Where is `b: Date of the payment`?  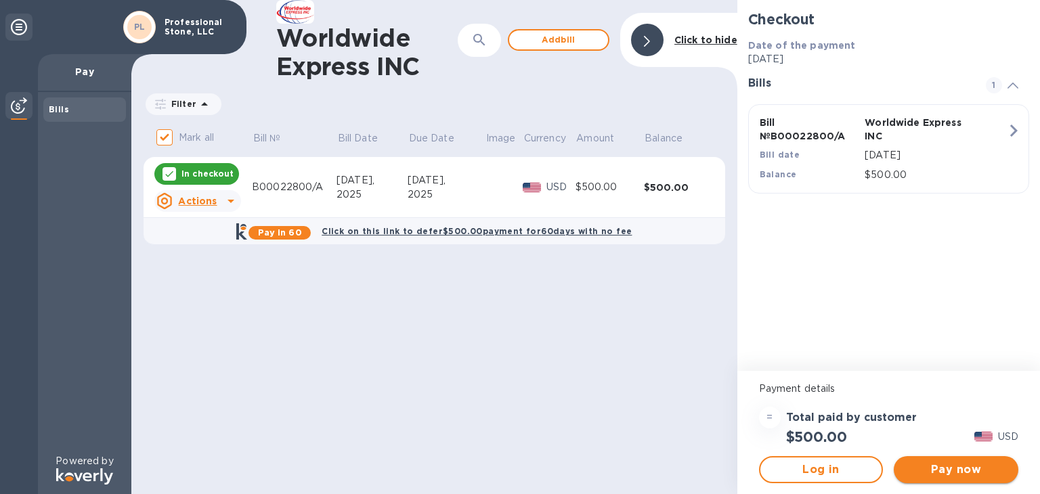 b: Date of the payment is located at coordinates (801, 45).